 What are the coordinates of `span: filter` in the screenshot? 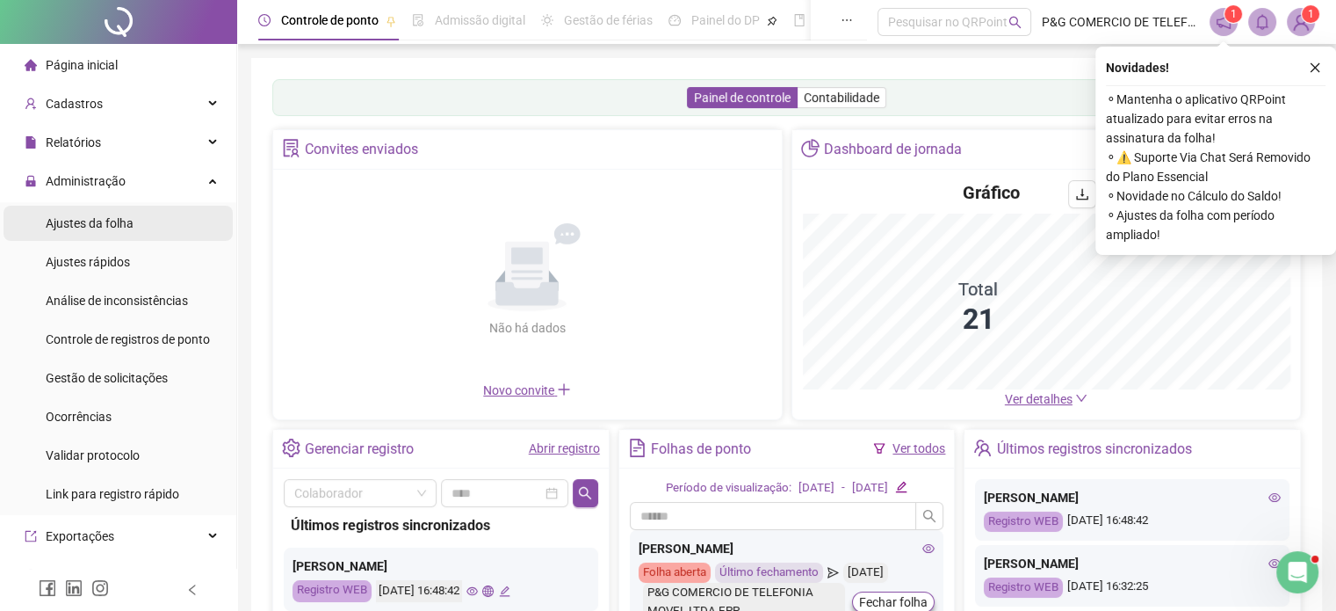 It's located at (879, 448).